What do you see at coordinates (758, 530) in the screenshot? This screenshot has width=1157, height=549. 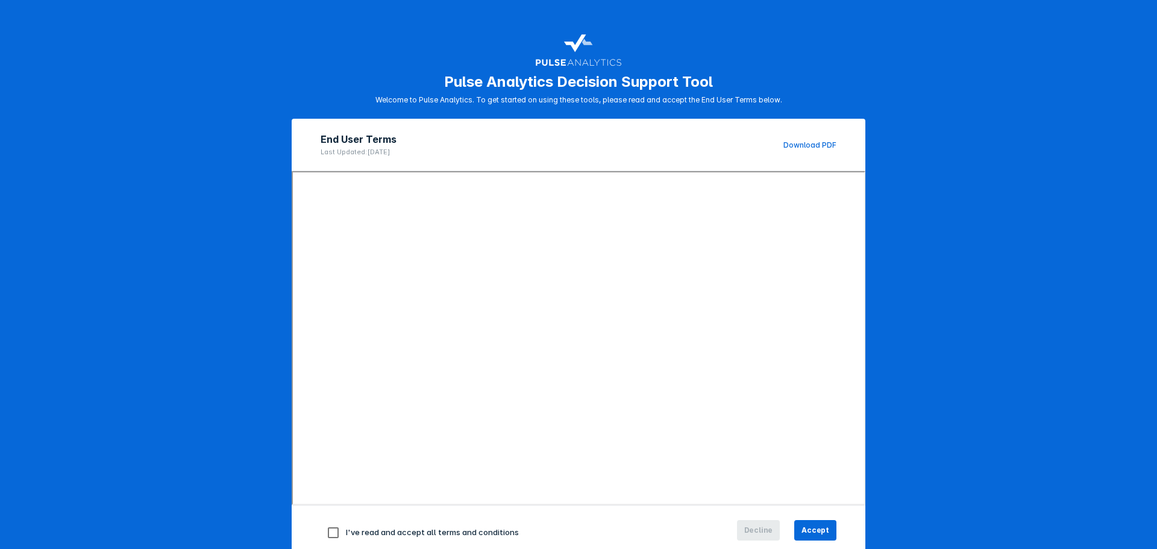 I see `button: Decline` at bounding box center [758, 530].